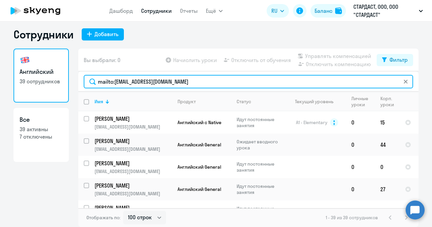  I want to click on div: Добавить, so click(106, 34).